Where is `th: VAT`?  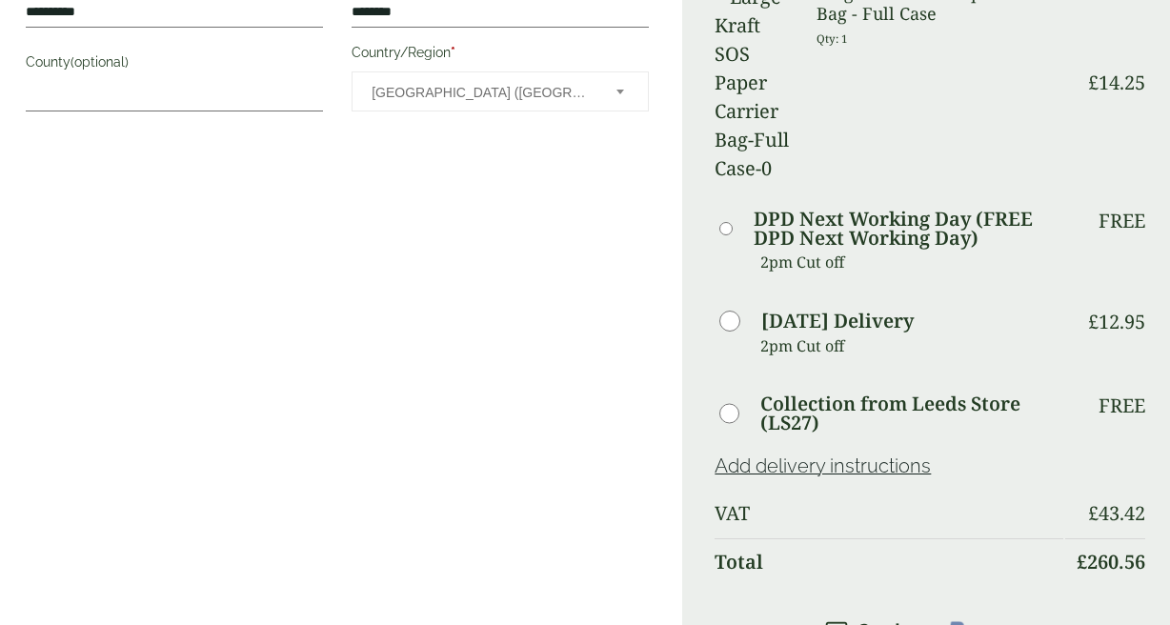 th: VAT is located at coordinates (889, 514).